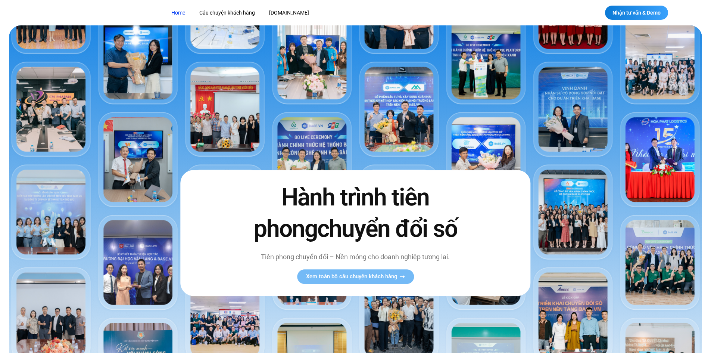  I want to click on a: Home, so click(178, 13).